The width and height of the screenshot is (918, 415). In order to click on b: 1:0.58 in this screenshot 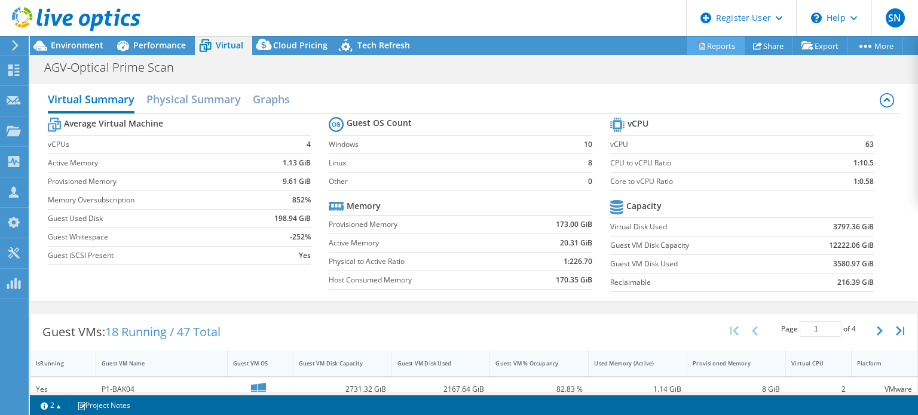, I will do `click(864, 182)`.